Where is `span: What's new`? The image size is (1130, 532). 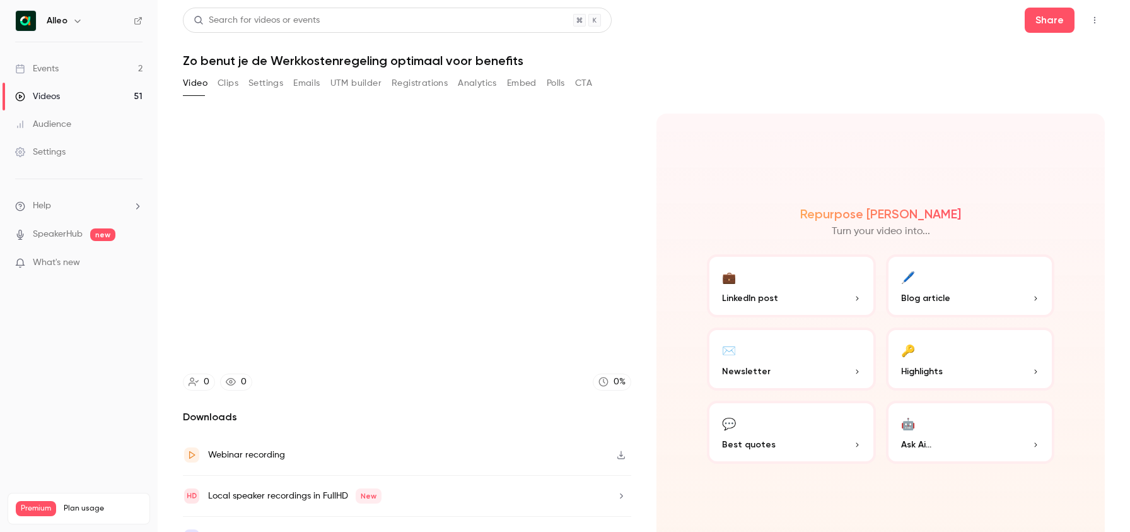
span: What's new is located at coordinates (56, 262).